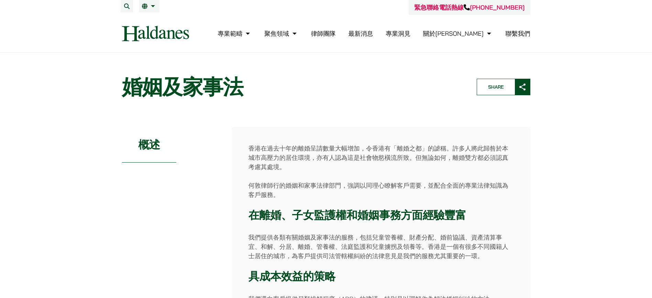 Image resolution: width=652 pixels, height=298 pixels. I want to click on button: Share, so click(503, 87).